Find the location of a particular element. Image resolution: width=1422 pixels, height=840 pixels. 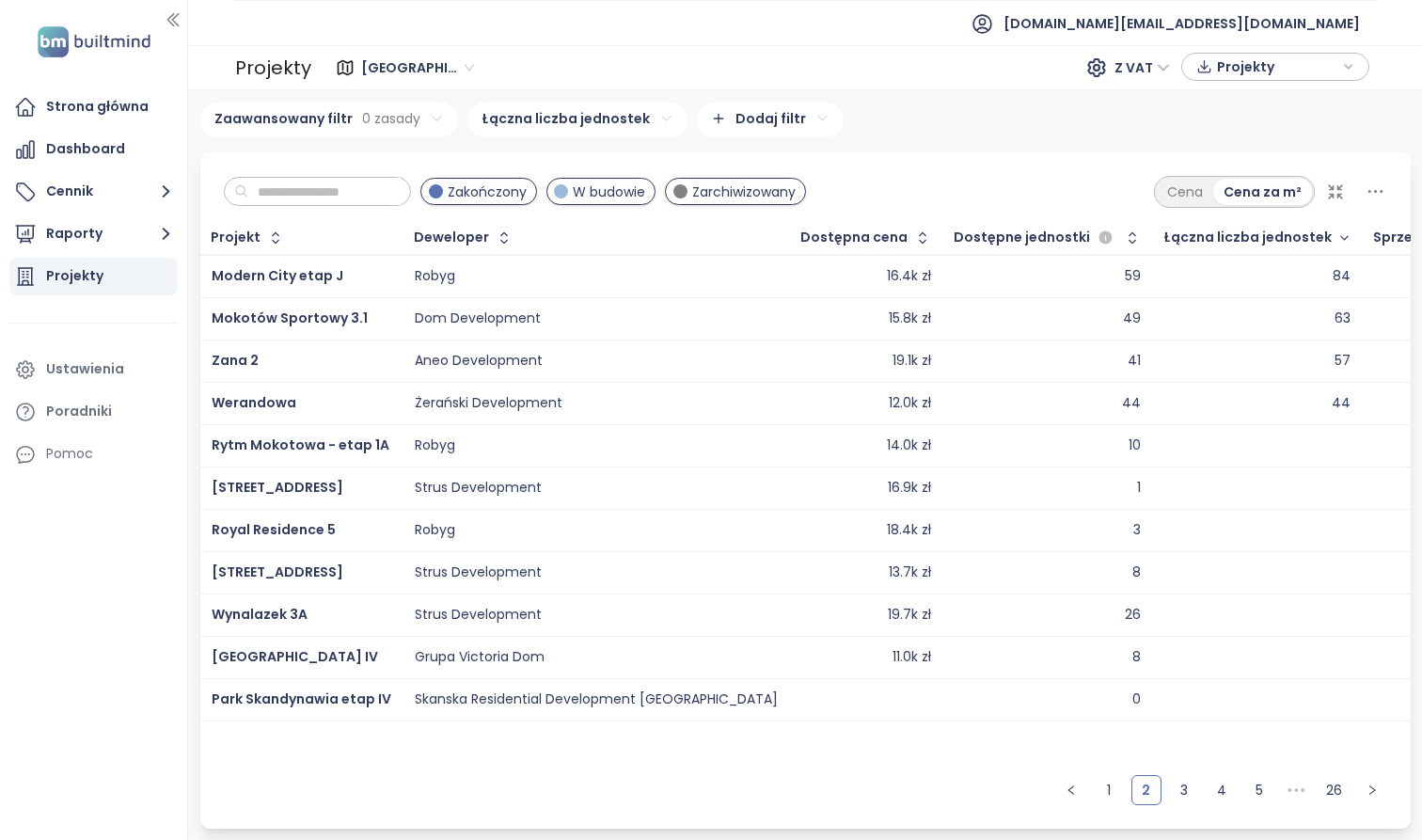

div: Strona główna is located at coordinates (97, 107).